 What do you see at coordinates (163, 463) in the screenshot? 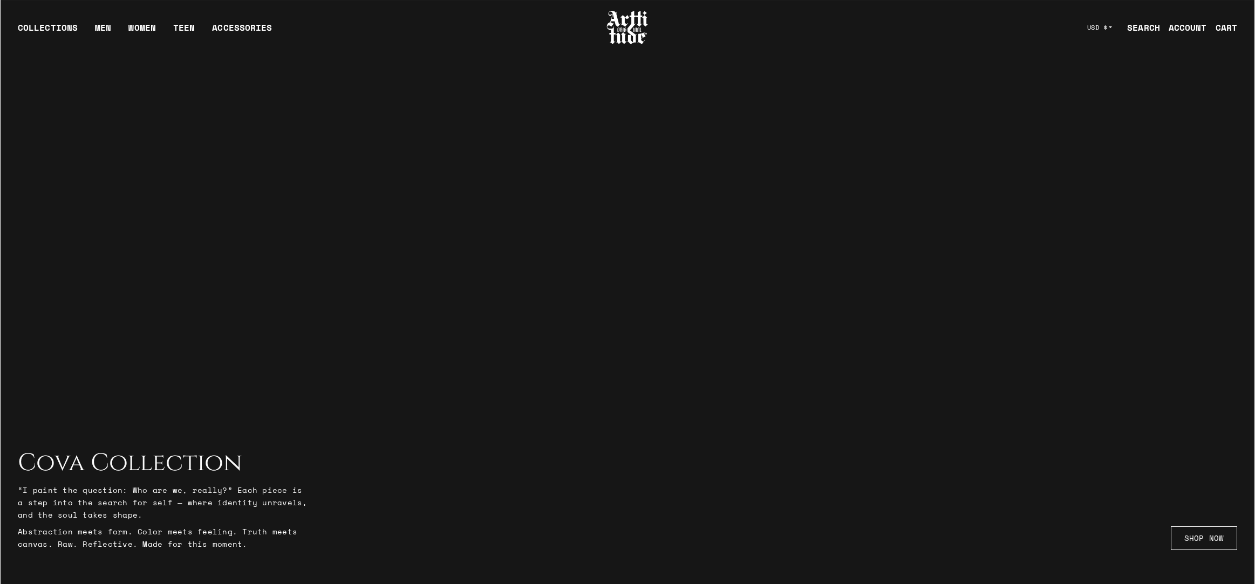
I see `h2: Cova Collection` at bounding box center [163, 463].